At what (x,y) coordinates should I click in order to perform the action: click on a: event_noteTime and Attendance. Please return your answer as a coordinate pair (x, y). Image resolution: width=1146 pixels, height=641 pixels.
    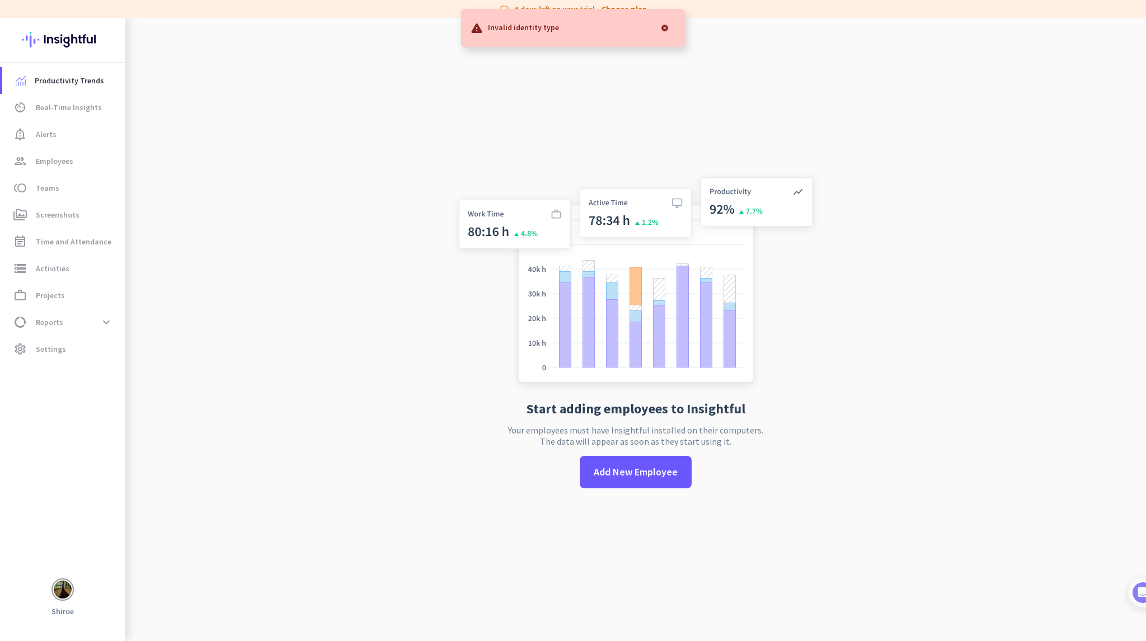
    Looking at the image, I should click on (64, 242).